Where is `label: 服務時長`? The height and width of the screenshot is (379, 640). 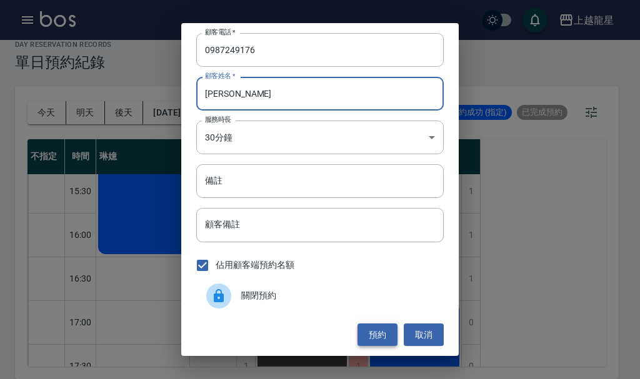 label: 服務時長 is located at coordinates (218, 119).